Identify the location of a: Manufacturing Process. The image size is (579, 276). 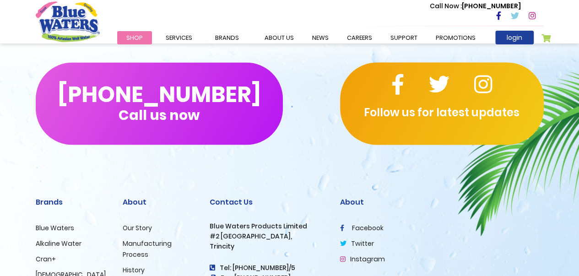
(147, 249).